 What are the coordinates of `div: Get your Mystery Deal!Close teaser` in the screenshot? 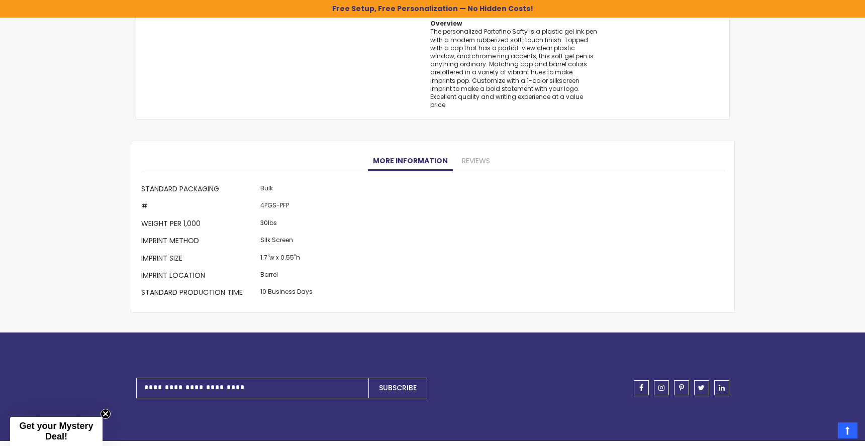 It's located at (56, 432).